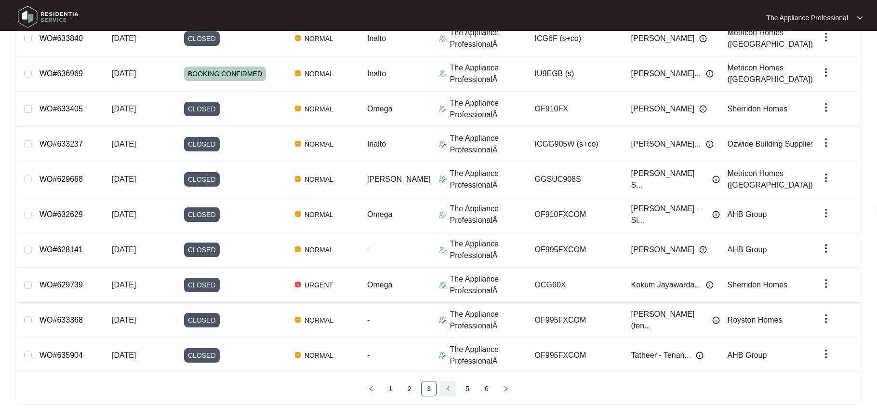 The height and width of the screenshot is (420, 877). What do you see at coordinates (506, 389) in the screenshot?
I see `button: right` at bounding box center [506, 389].